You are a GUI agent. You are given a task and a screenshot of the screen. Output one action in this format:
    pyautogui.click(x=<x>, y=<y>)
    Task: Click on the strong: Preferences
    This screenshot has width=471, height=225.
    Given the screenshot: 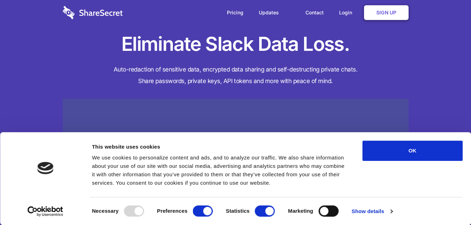 What is the action you would take?
    pyautogui.click(x=172, y=211)
    